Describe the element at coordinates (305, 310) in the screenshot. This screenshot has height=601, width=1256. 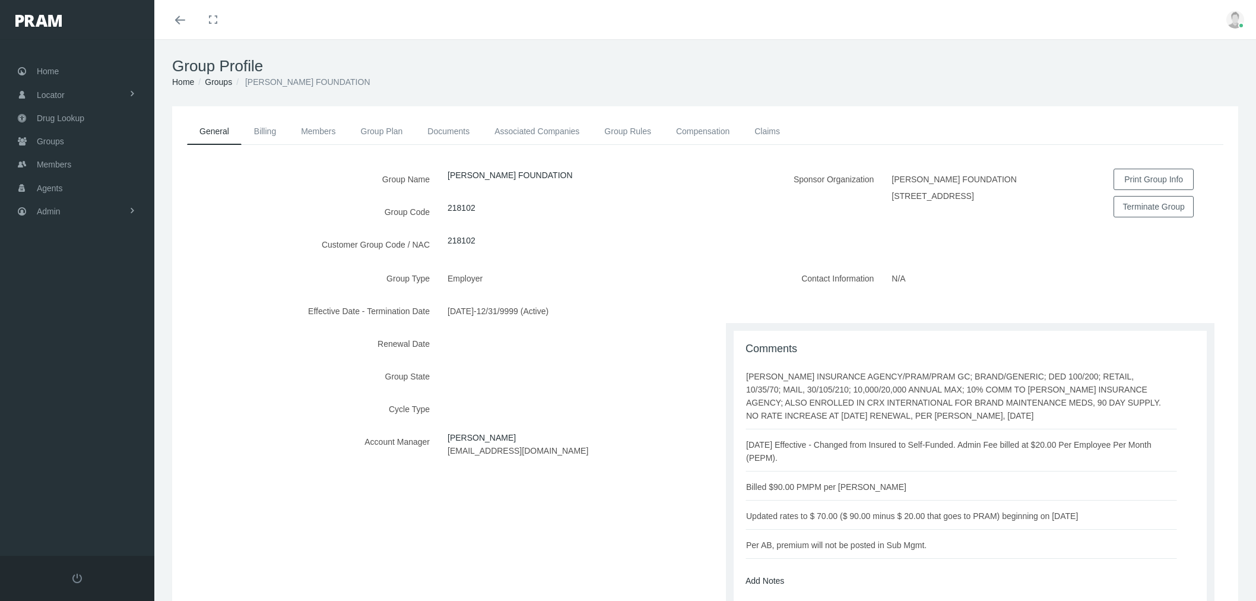
I see `label: Effective Date - Termination Date` at that location.